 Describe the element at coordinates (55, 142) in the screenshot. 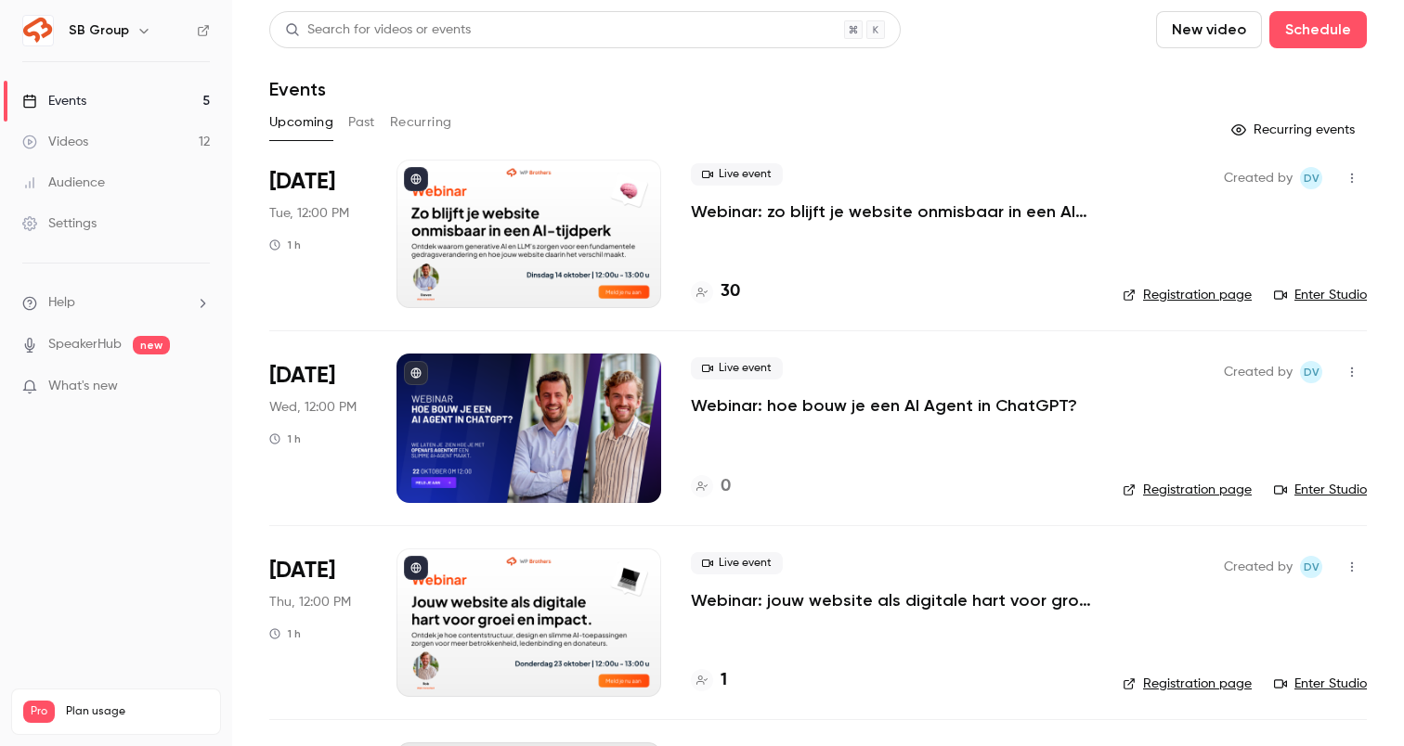

I see `div: Videos` at that location.